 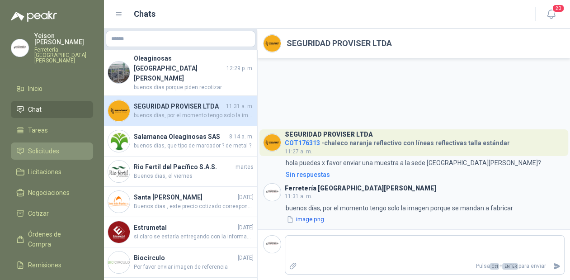 What do you see at coordinates (557, 266) in the screenshot?
I see `button: Enviar` at bounding box center [557, 266].